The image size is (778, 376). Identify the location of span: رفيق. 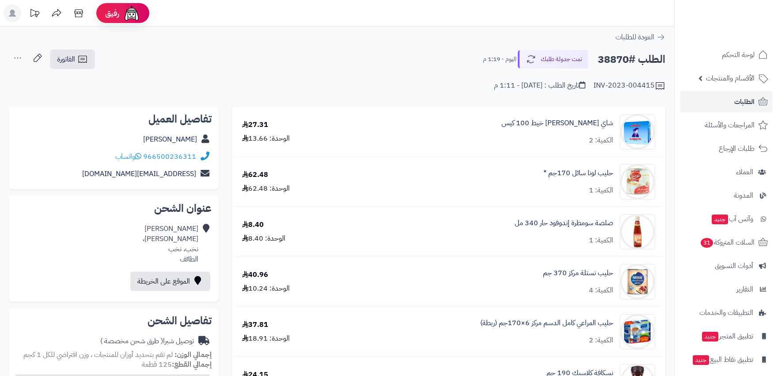
(112, 13).